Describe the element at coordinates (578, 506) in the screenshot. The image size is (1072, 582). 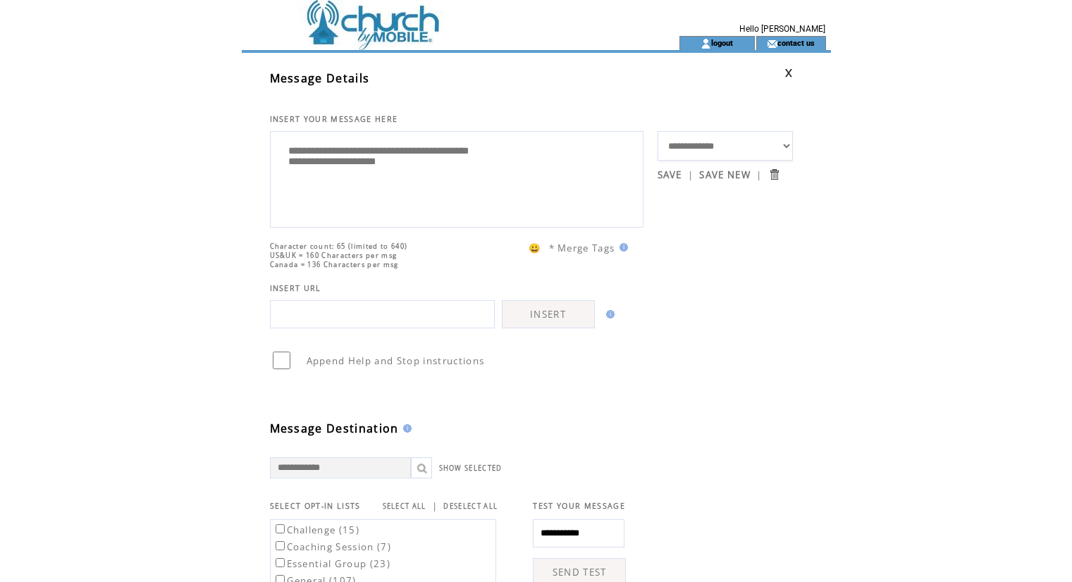
I see `span: TEST YOUR MESSAGE` at that location.